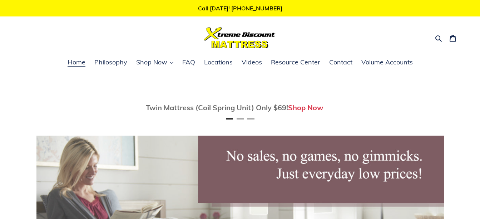 This screenshot has height=219, width=480. What do you see at coordinates (240, 118) in the screenshot?
I see `button: Page 2` at bounding box center [240, 118].